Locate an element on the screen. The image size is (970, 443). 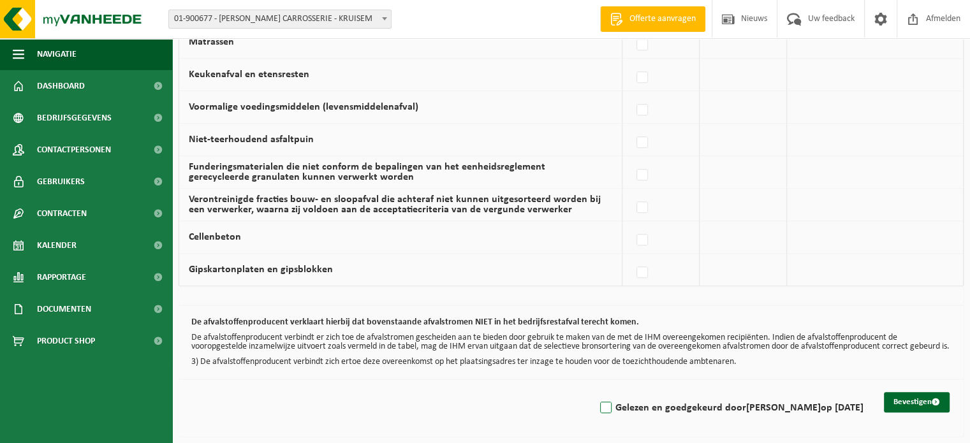
span: Rapportage is located at coordinates (61, 277).